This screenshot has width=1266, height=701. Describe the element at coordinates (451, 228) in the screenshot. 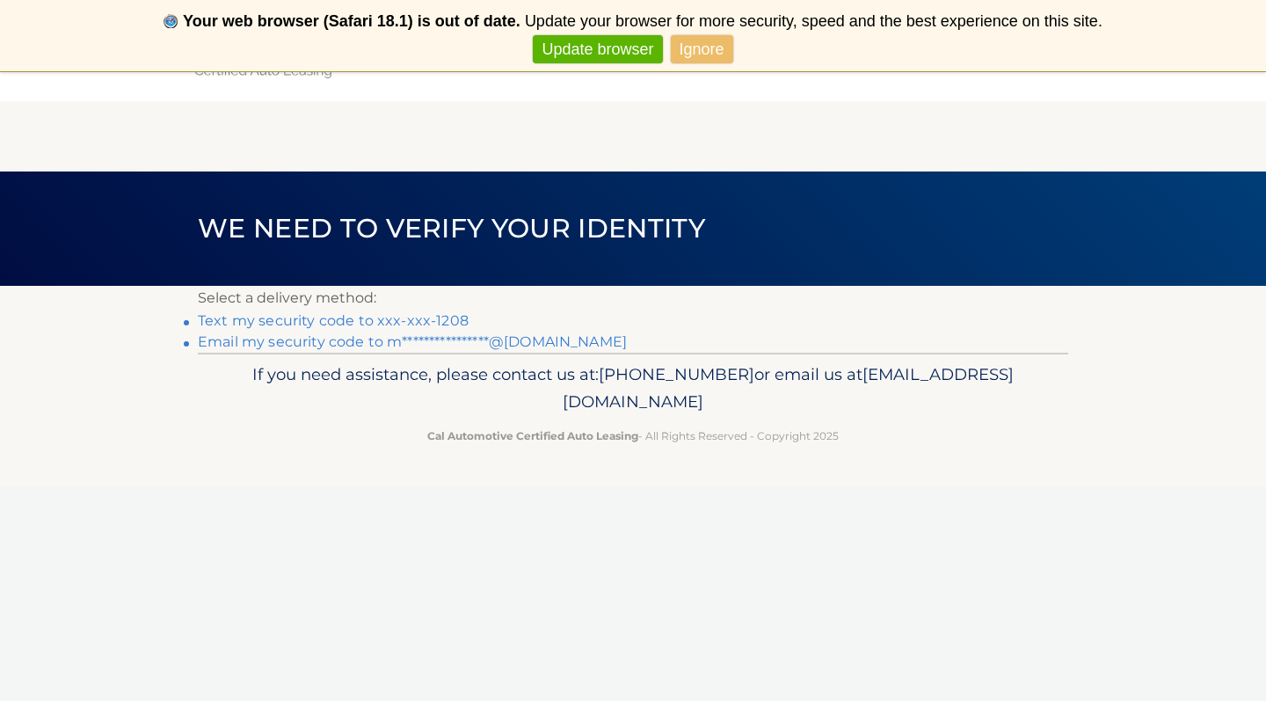

I see `span: We need to verify your identity` at that location.